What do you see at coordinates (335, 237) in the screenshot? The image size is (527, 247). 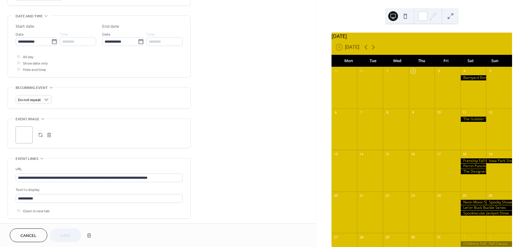 I see `div: 27` at bounding box center [335, 237].